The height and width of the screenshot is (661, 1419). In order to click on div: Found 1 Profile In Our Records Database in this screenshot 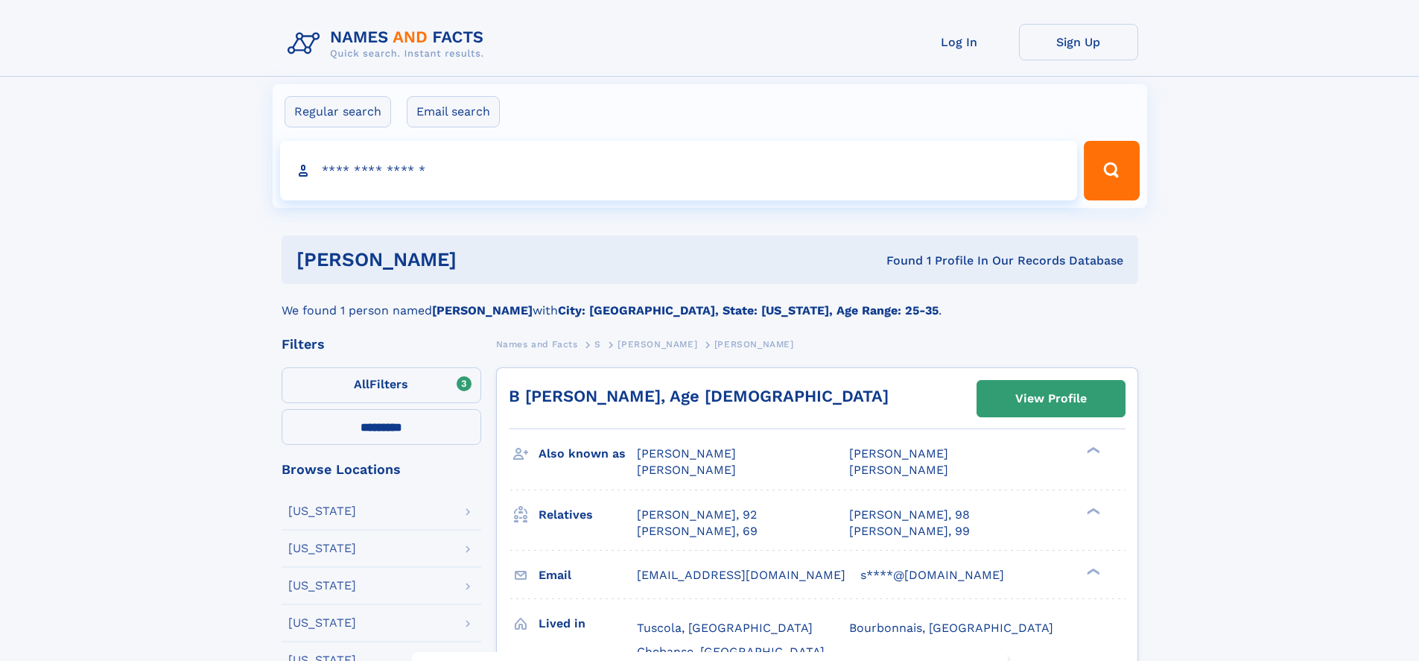, I will do `click(897, 261)`.